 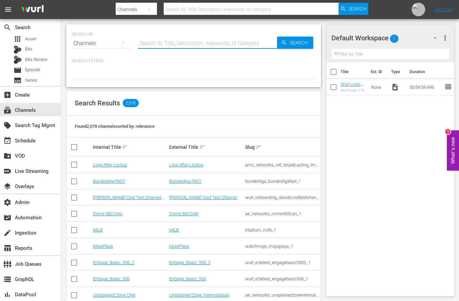 I want to click on div: Channels, so click(x=102, y=43).